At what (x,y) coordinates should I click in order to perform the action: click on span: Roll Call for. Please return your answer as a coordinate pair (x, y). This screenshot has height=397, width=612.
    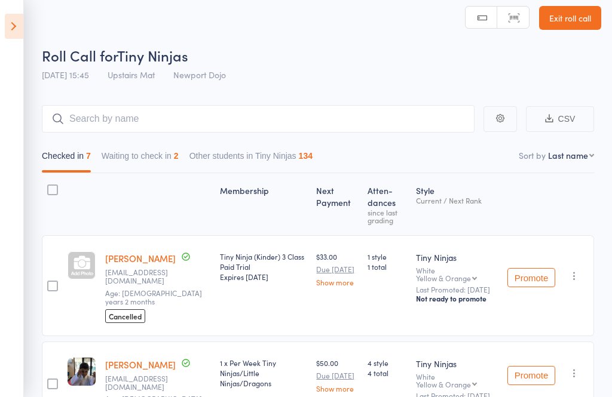
    Looking at the image, I should click on (79, 55).